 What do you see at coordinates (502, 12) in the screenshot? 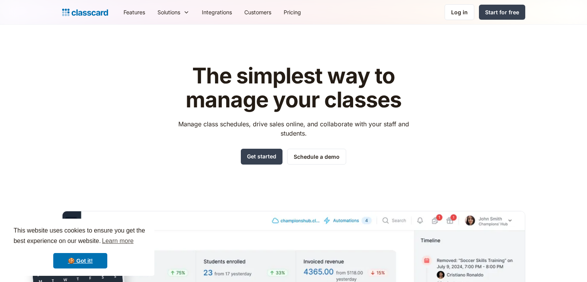
I see `div: Start for free` at bounding box center [502, 12].